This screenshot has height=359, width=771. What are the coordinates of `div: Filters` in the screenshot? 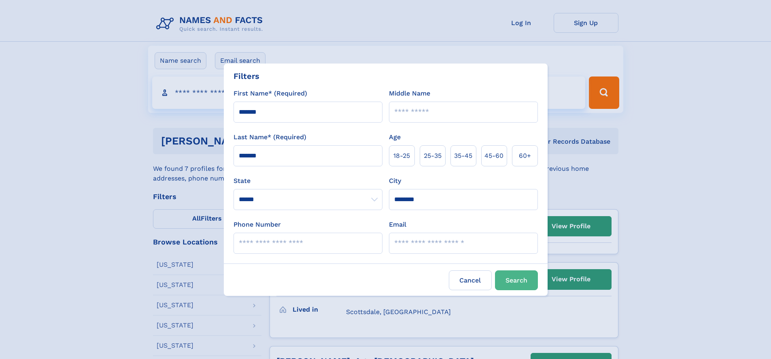 It's located at (246, 76).